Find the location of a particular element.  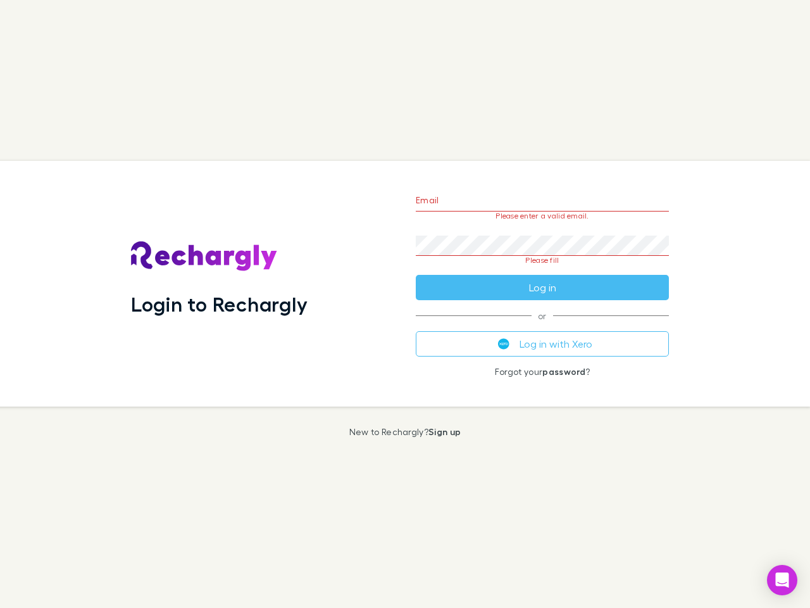

button: Log in is located at coordinates (542, 287).